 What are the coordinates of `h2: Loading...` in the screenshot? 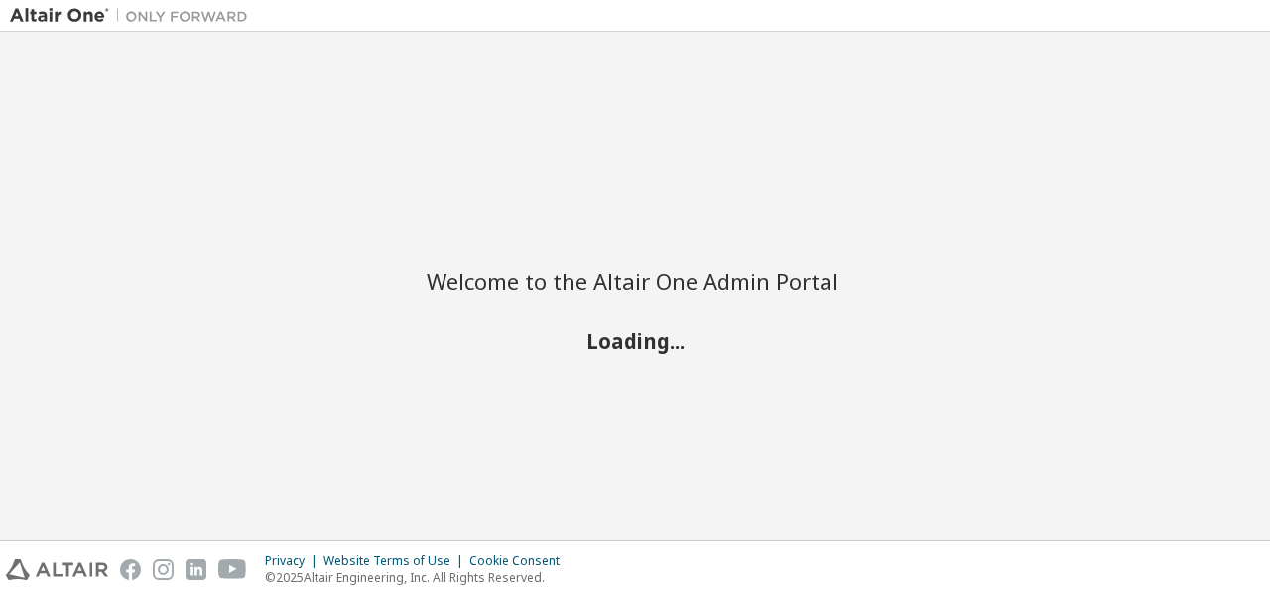 It's located at (635, 340).